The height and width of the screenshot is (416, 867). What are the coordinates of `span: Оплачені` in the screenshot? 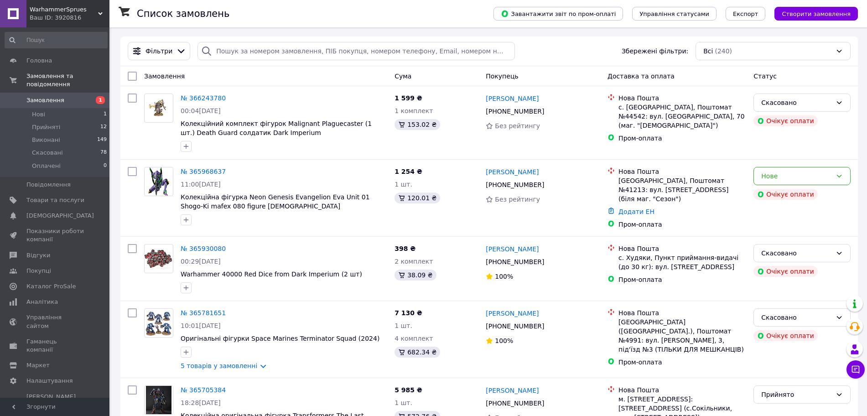 It's located at (46, 166).